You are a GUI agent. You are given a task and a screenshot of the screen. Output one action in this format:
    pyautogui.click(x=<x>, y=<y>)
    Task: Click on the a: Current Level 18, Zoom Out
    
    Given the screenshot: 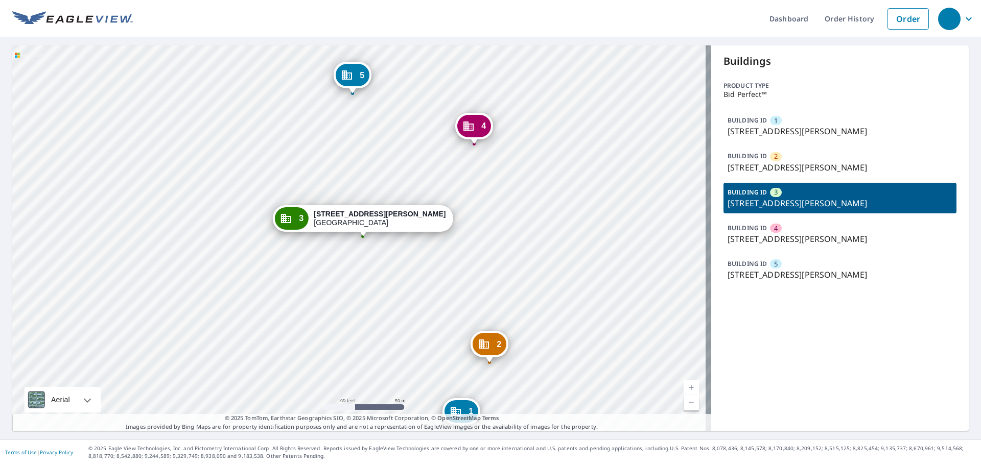 What is the action you would take?
    pyautogui.click(x=691, y=403)
    